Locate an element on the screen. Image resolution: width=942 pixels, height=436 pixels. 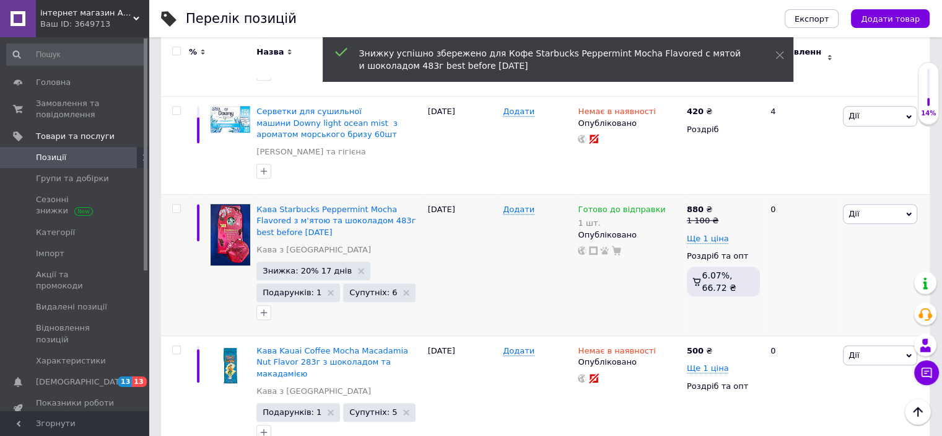
span: Видалені позиції is located at coordinates (71, 307).